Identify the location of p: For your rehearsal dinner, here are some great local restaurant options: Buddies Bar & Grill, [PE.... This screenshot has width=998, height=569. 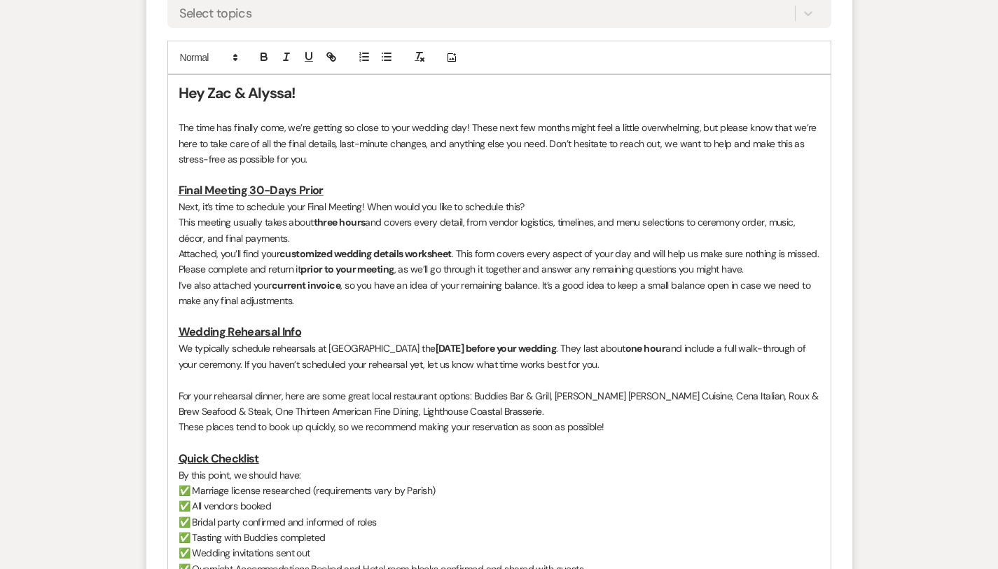
(499, 403).